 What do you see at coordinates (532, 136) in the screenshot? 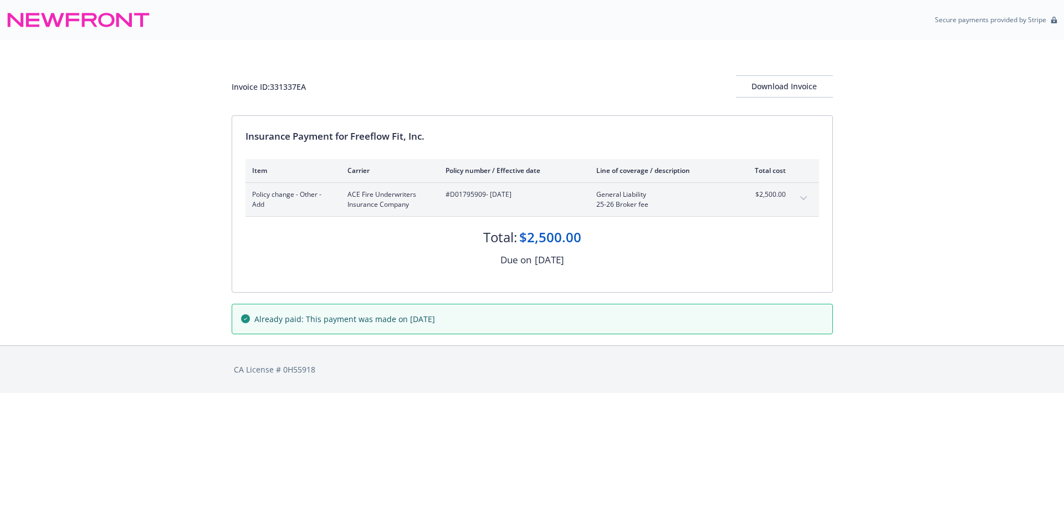
I see `div: Insurance Payment for Freeflow Fit, Inc.` at bounding box center [532, 136].